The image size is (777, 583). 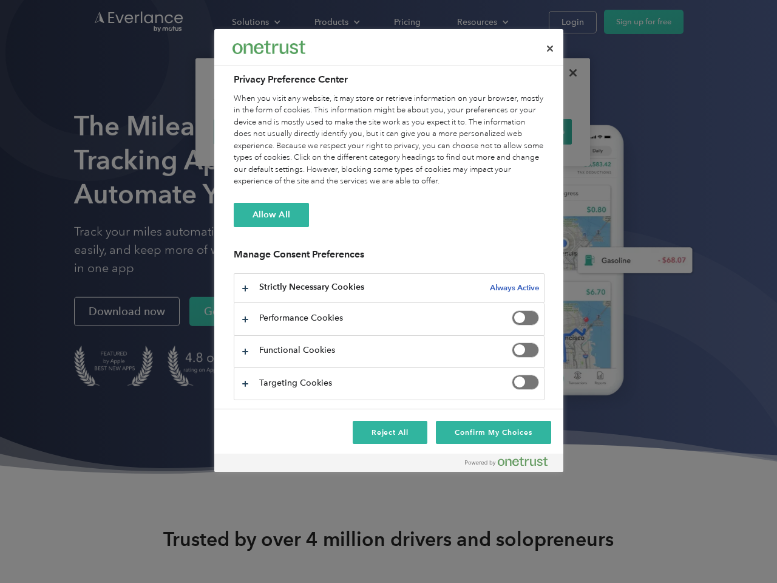 What do you see at coordinates (390, 432) in the screenshot?
I see `button: Reject All` at bounding box center [390, 432].